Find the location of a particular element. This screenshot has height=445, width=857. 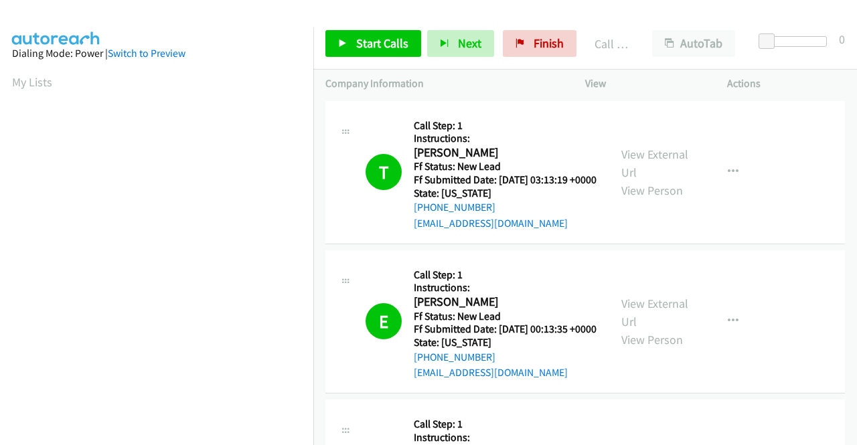

div: 0 is located at coordinates (841, 39).